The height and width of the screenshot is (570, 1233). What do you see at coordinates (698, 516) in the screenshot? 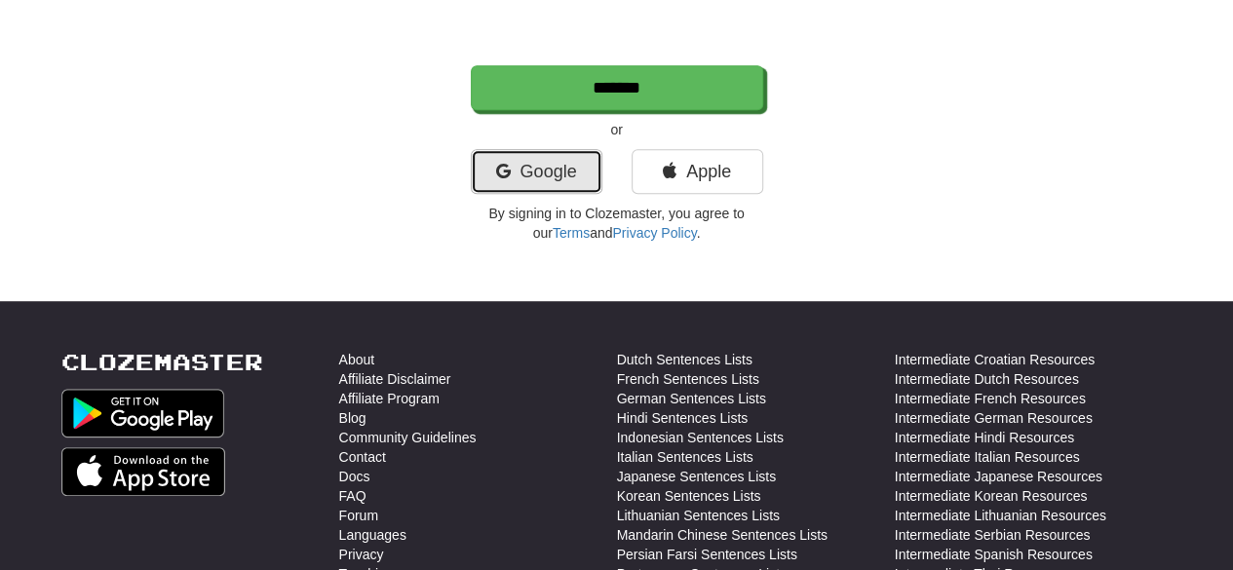
I see `a: Lithuanian Sentences Lists` at bounding box center [698, 516].